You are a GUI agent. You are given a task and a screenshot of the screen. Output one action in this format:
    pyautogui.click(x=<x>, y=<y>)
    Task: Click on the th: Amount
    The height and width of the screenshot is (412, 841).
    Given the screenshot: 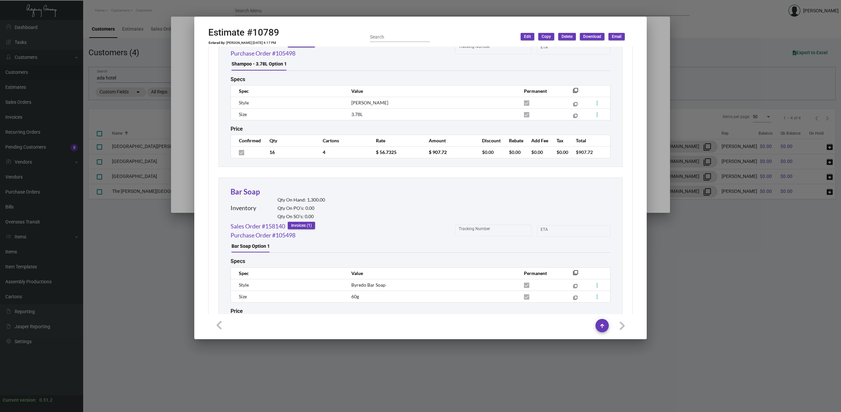 What is the action you would take?
    pyautogui.click(x=449, y=140)
    